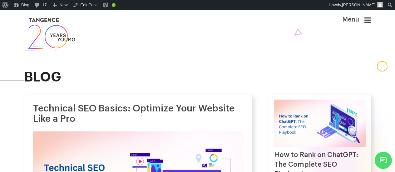  What do you see at coordinates (320, 123) in the screenshot?
I see `img: How to Rank on ChatGPT: The Complete SEO Playbook` at bounding box center [320, 123].